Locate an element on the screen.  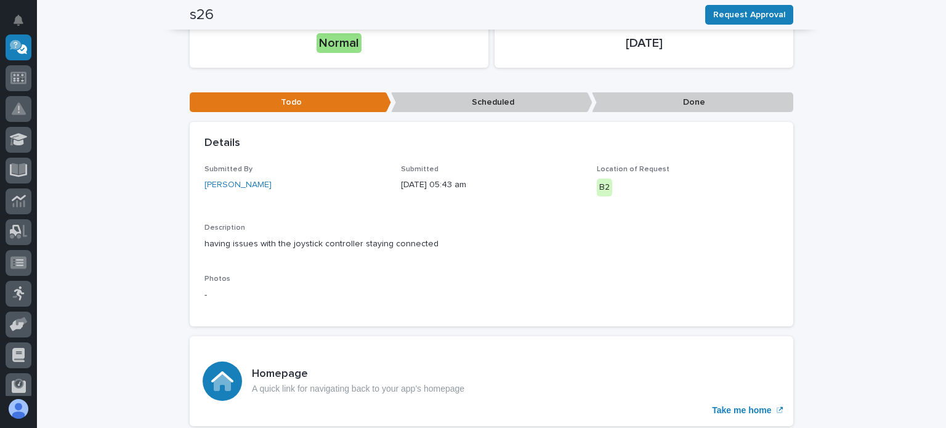
p: Scheduled is located at coordinates (492, 102).